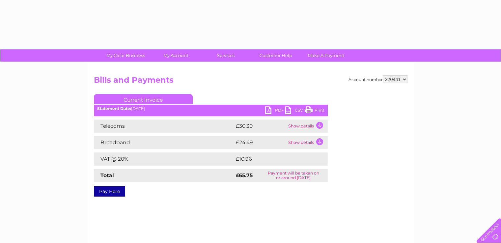  Describe the element at coordinates (274, 159) in the screenshot. I see `td: £10.96` at that location.